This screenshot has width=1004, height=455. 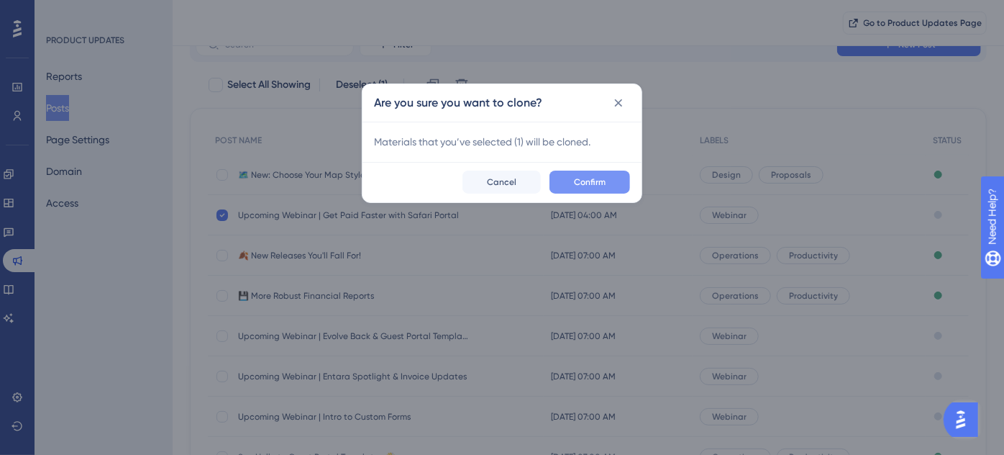 I want to click on span: Materials that you’ve selected ( 1 ) will be cloned., so click(x=502, y=142).